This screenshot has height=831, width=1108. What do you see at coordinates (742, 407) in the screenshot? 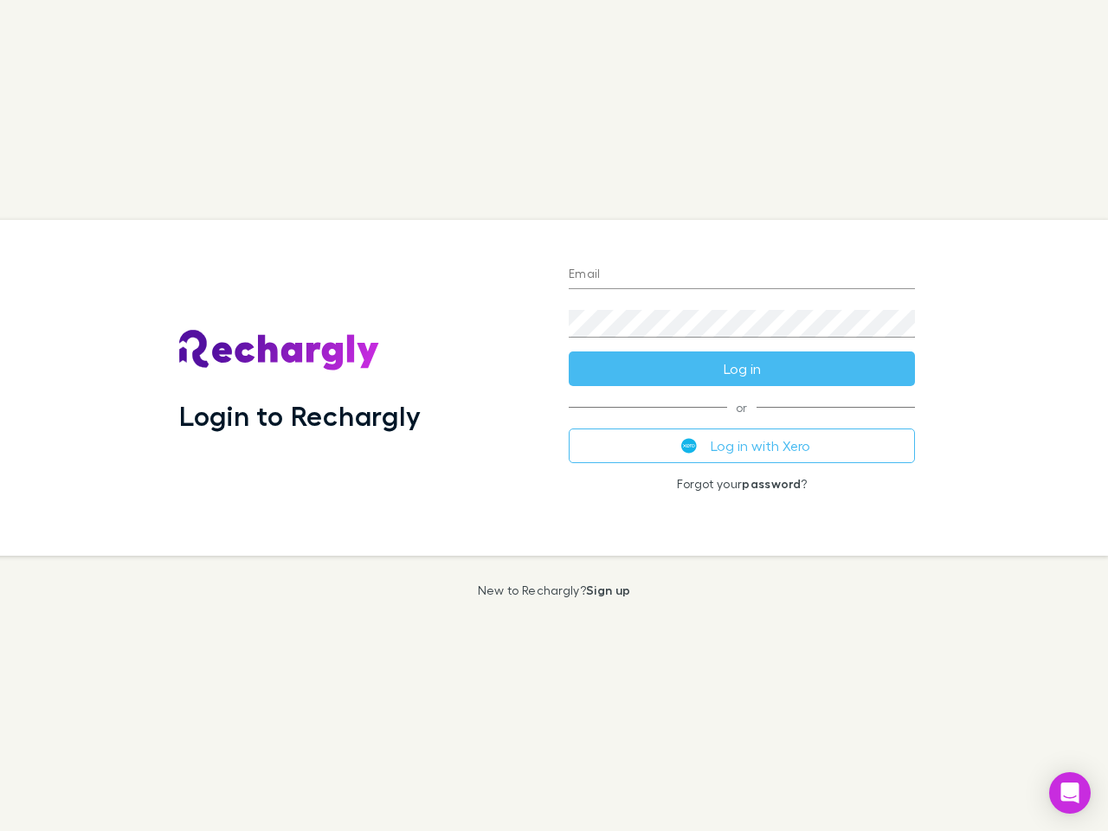
I see `span: or` at bounding box center [742, 407].